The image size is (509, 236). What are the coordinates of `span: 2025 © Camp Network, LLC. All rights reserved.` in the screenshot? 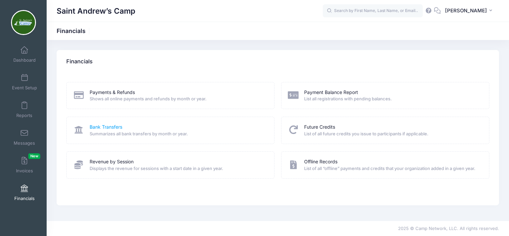 It's located at (448, 228).